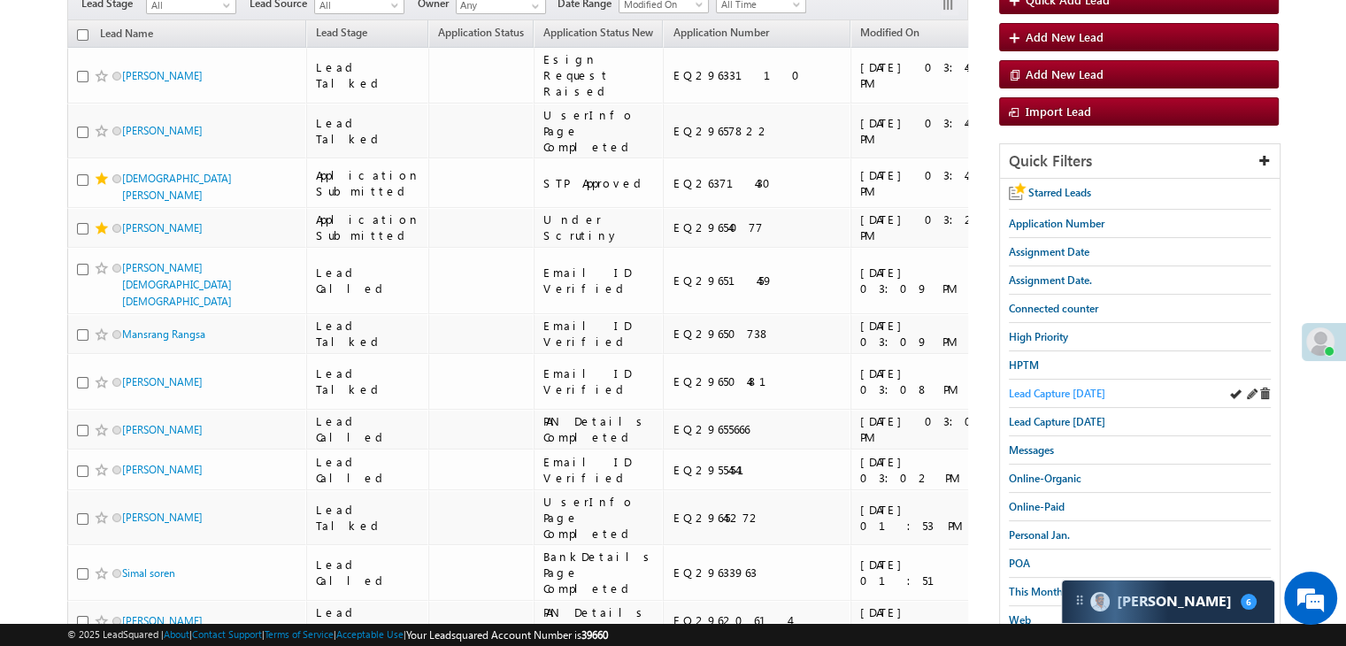 This screenshot has height=646, width=1346. Describe the element at coordinates (599, 183) in the screenshot. I see `div: STP Approved` at that location.